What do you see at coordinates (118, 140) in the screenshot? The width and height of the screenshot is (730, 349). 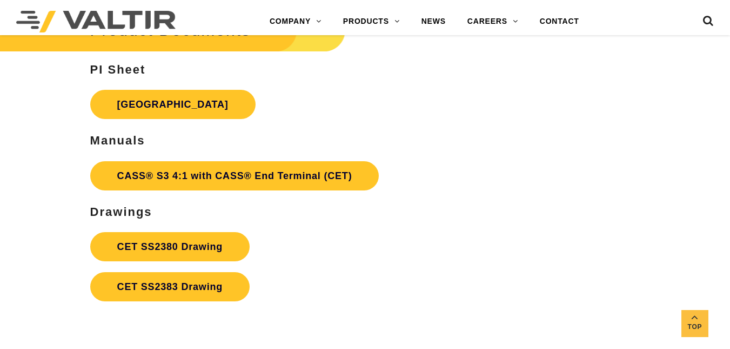 I see `strong: Manuals` at bounding box center [118, 140].